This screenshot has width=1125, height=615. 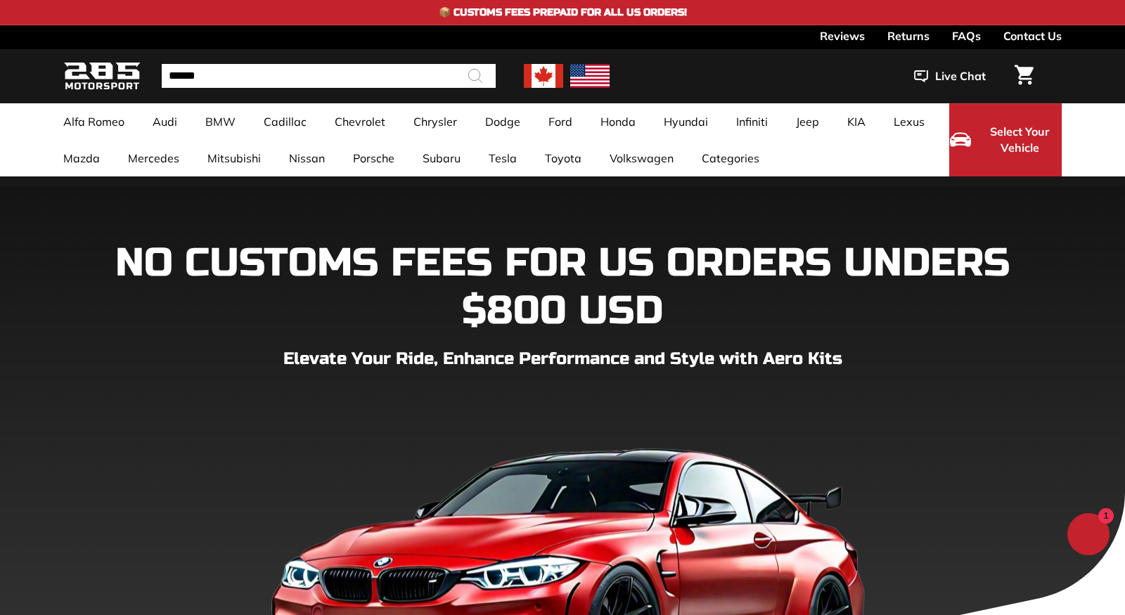 What do you see at coordinates (220, 122) in the screenshot?
I see `a: BMW` at bounding box center [220, 122].